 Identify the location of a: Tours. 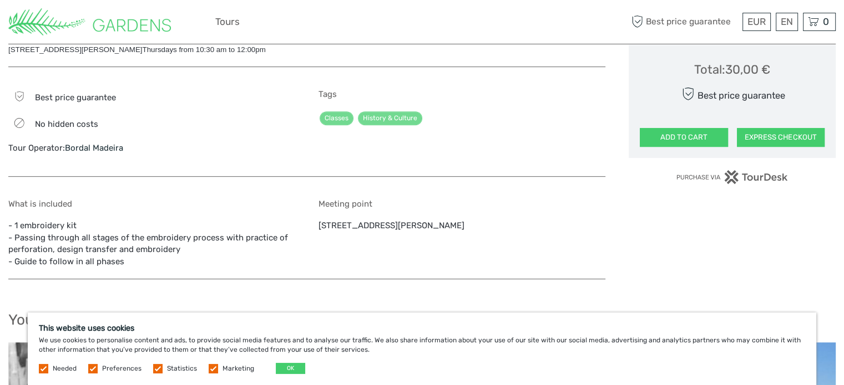
(227, 22).